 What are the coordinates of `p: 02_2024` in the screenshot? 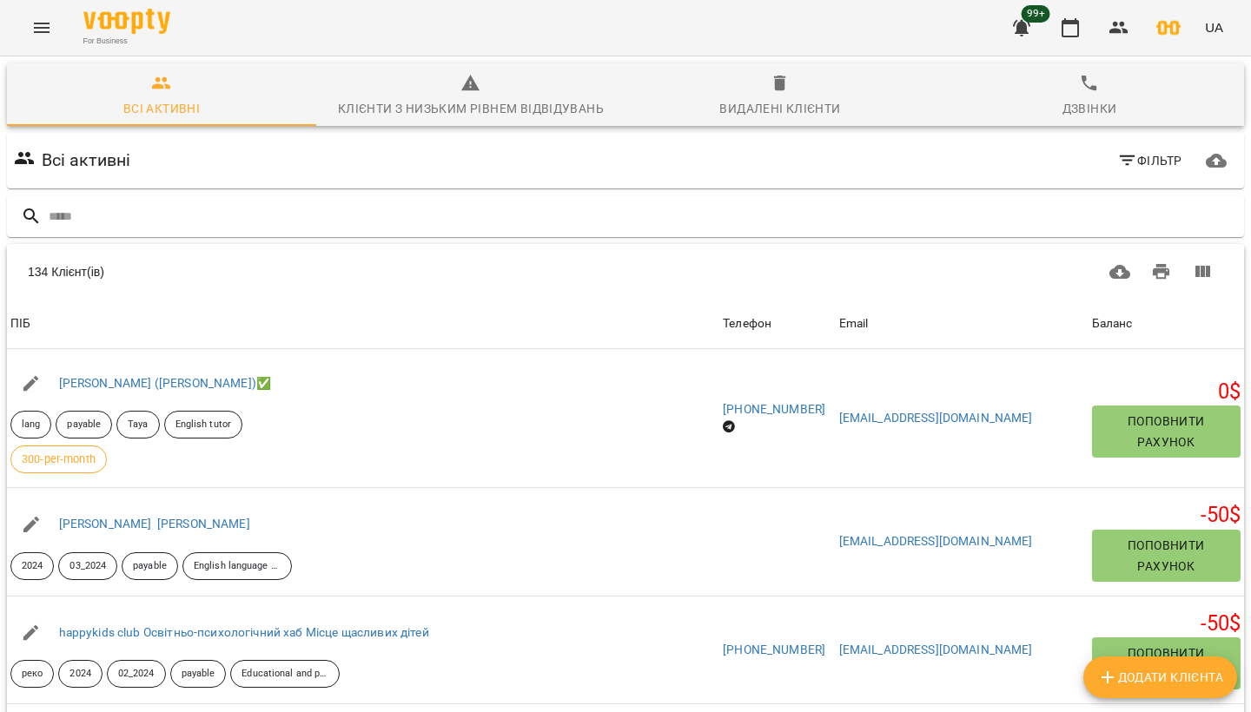 It's located at (136, 674).